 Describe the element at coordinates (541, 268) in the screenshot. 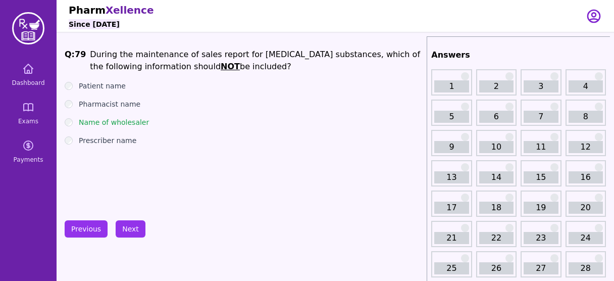

I see `a: 27` at that location.